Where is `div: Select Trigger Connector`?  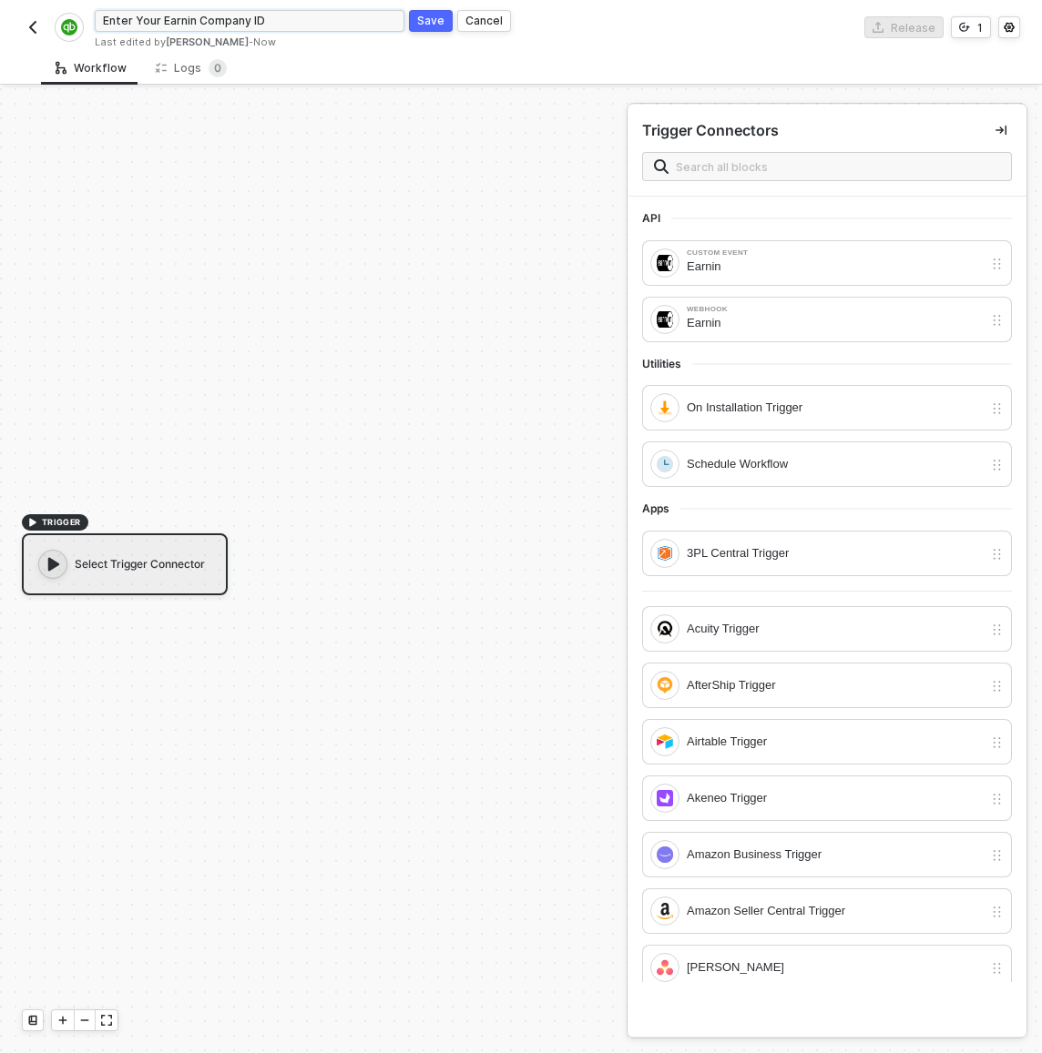 div: Select Trigger Connector is located at coordinates (125, 565).